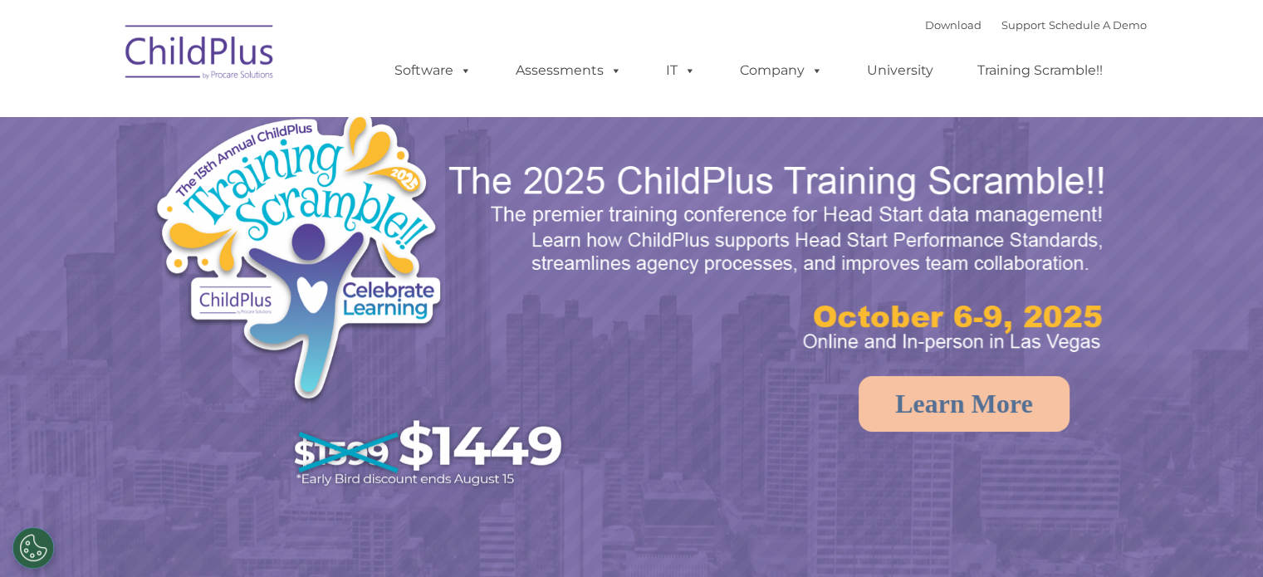  Describe the element at coordinates (964, 404) in the screenshot. I see `a: Learn More` at that location.